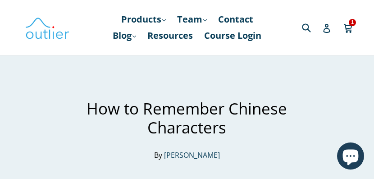 The height and width of the screenshot is (179, 374). I want to click on a: Resources, so click(170, 36).